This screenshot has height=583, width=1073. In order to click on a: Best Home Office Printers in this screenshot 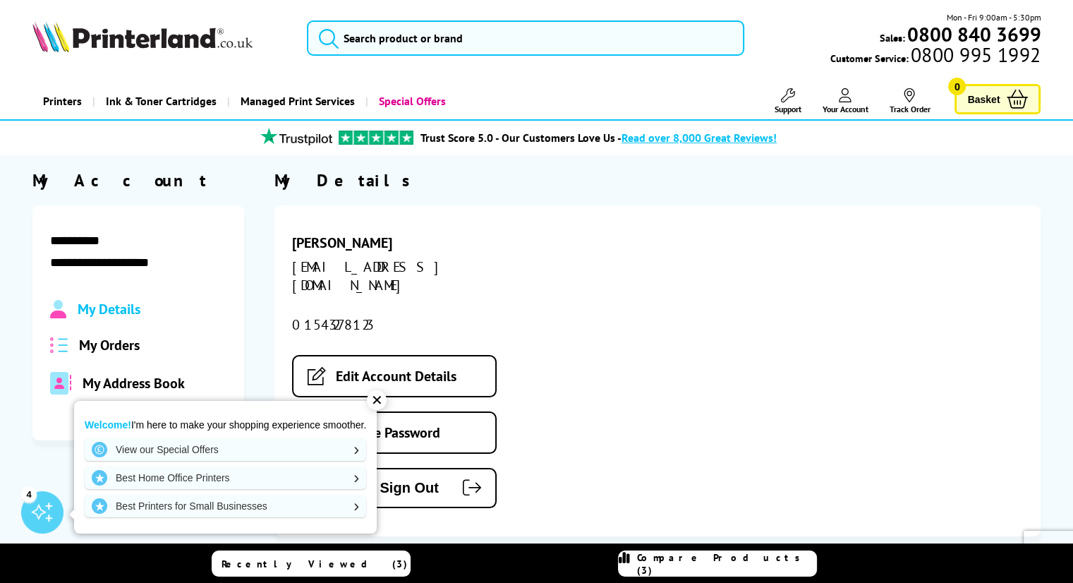, I will do `click(225, 478)`.